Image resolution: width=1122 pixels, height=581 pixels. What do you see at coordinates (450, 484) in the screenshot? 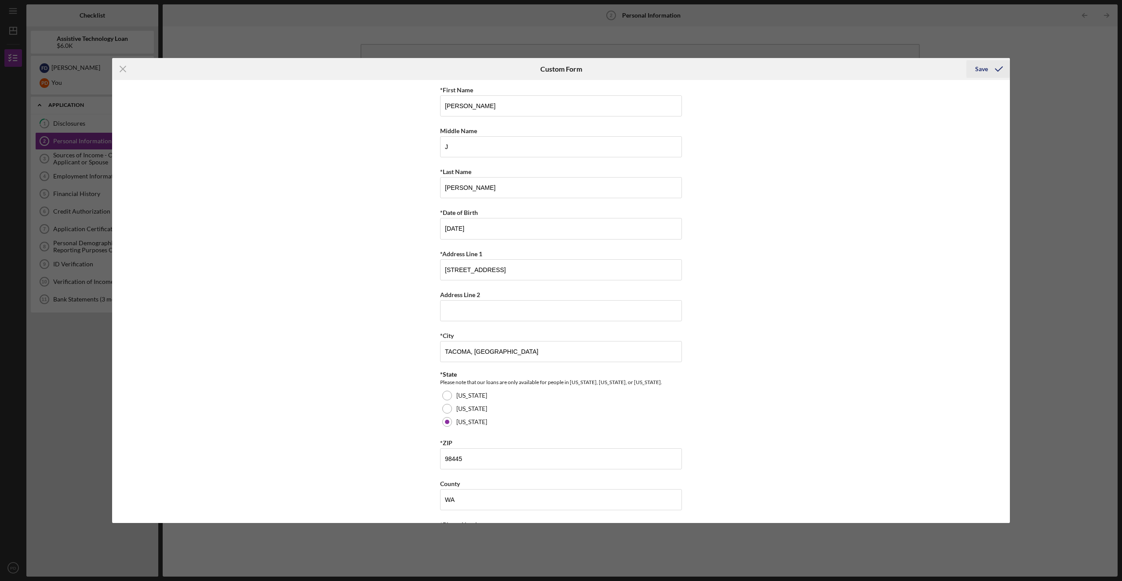
I see `label: County` at bounding box center [450, 484].